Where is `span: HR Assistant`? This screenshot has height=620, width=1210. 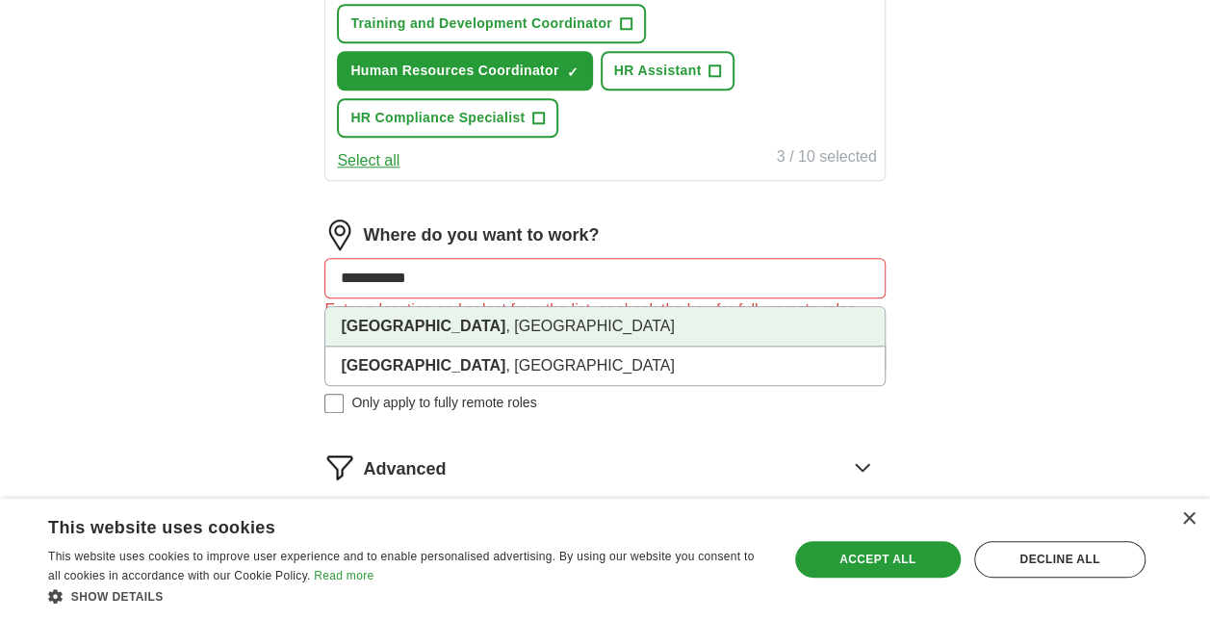 span: HR Assistant is located at coordinates (657, 70).